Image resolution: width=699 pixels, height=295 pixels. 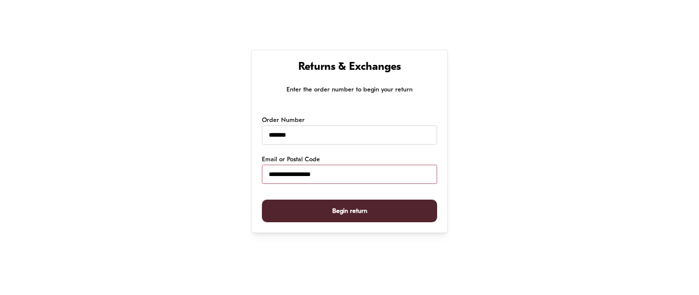 What do you see at coordinates (349, 211) in the screenshot?
I see `button: Begin return` at bounding box center [349, 211].